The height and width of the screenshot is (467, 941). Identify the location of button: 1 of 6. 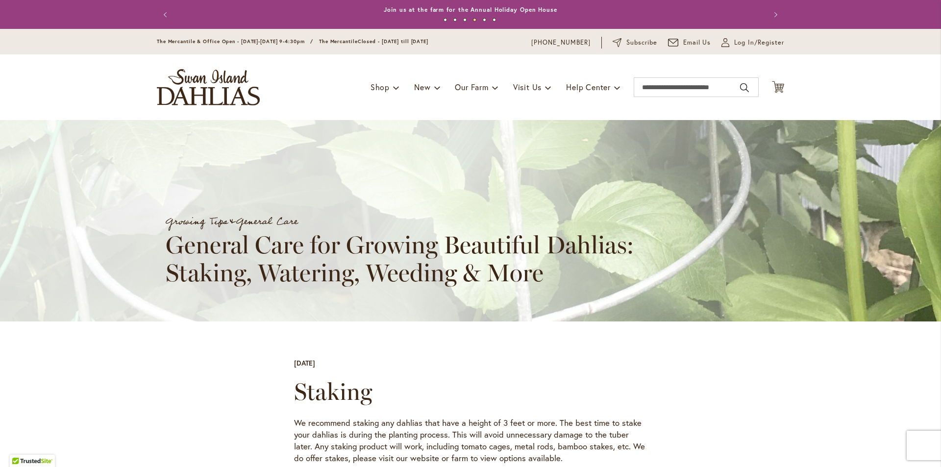
(445, 20).